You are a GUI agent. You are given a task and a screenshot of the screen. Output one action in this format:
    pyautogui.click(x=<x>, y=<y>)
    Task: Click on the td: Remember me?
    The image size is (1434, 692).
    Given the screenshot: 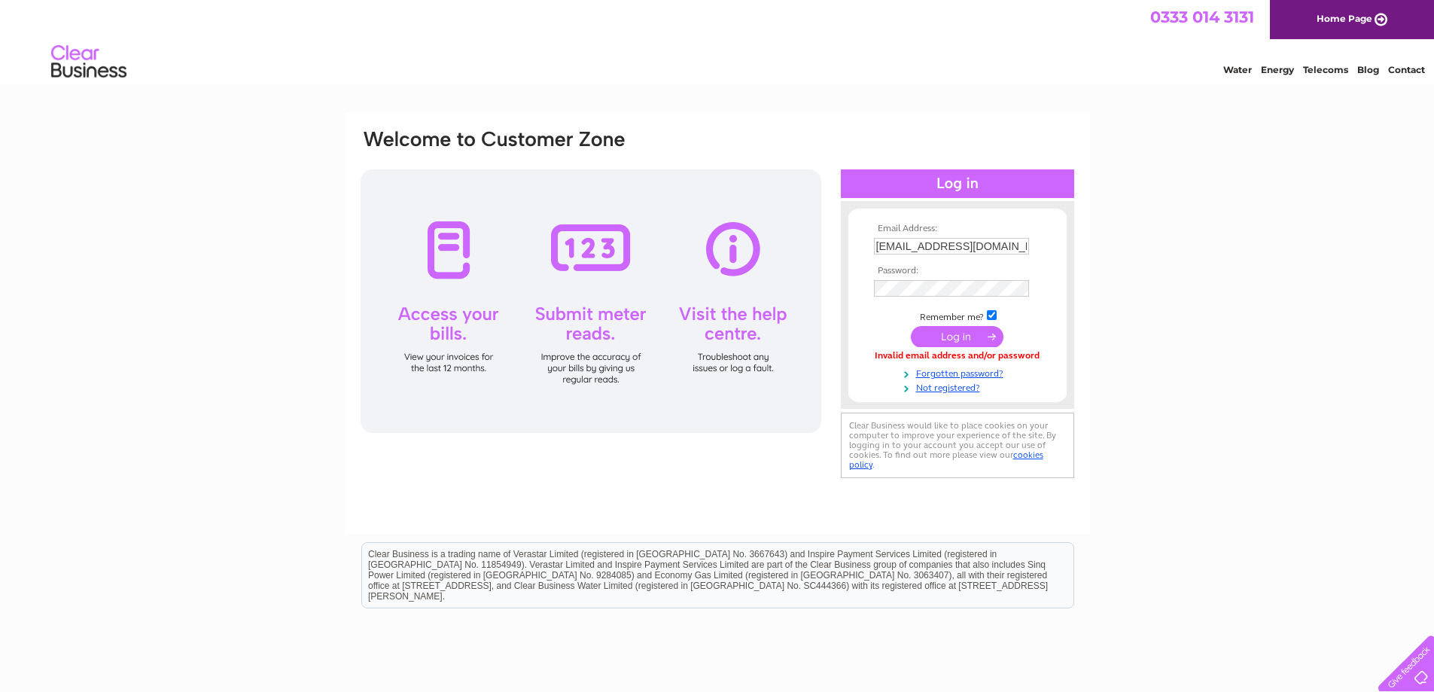 What is the action you would take?
    pyautogui.click(x=957, y=315)
    